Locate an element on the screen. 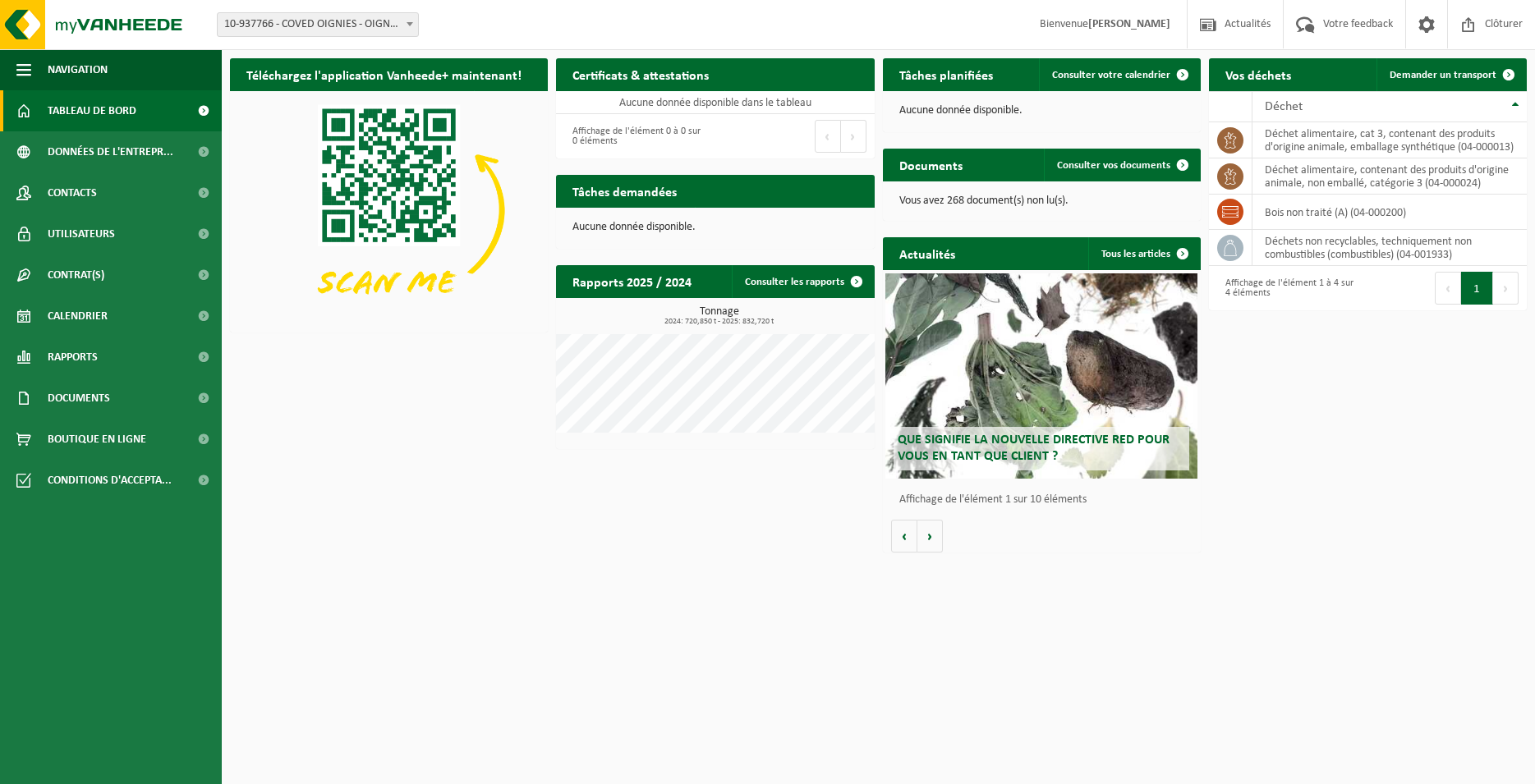  h2: Tâches demandées is located at coordinates (624, 190).